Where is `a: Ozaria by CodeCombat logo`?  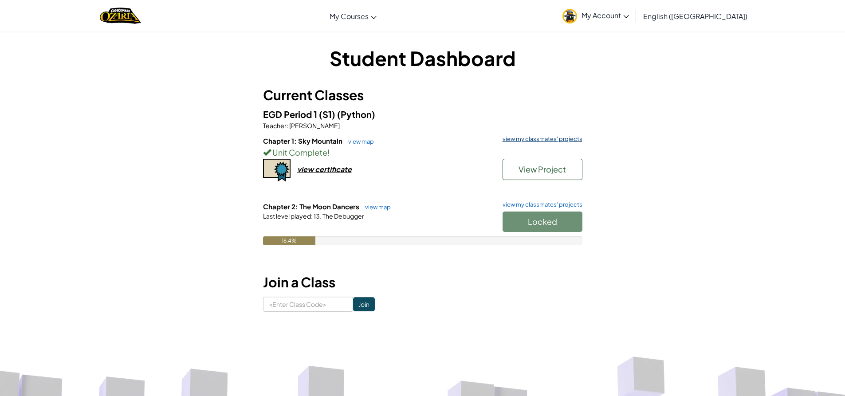
a: Ozaria by CodeCombat logo is located at coordinates (120, 16).